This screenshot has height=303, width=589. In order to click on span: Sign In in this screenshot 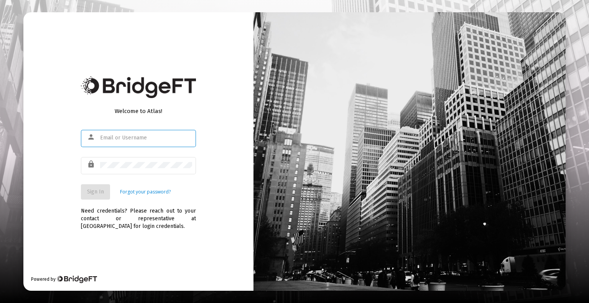, I will do `click(95, 192)`.